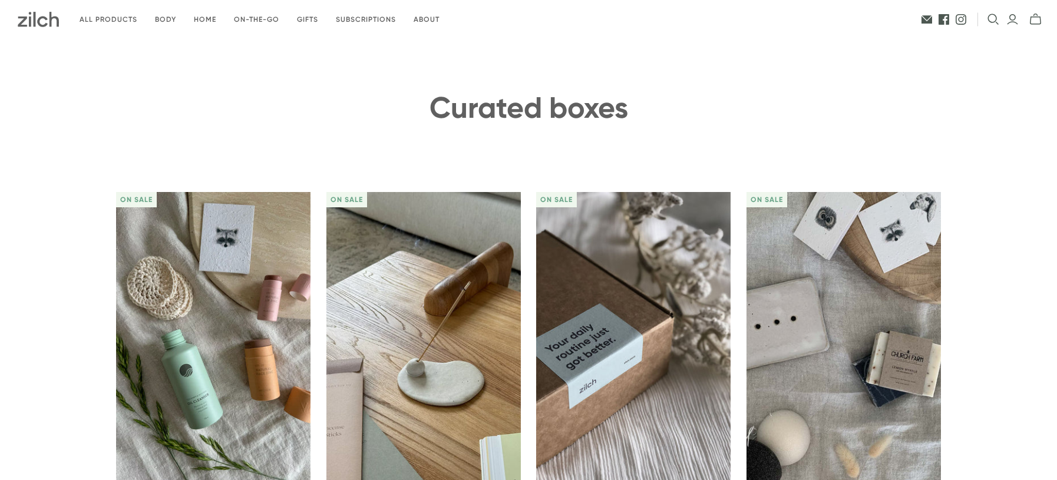  I want to click on button: Open search, so click(994, 19).